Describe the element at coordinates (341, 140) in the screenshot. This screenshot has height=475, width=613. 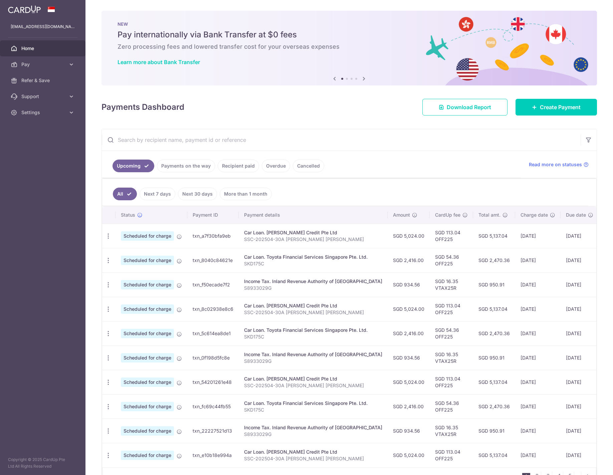
I see `input: Search by recipient name, payment id or reference` at that location.